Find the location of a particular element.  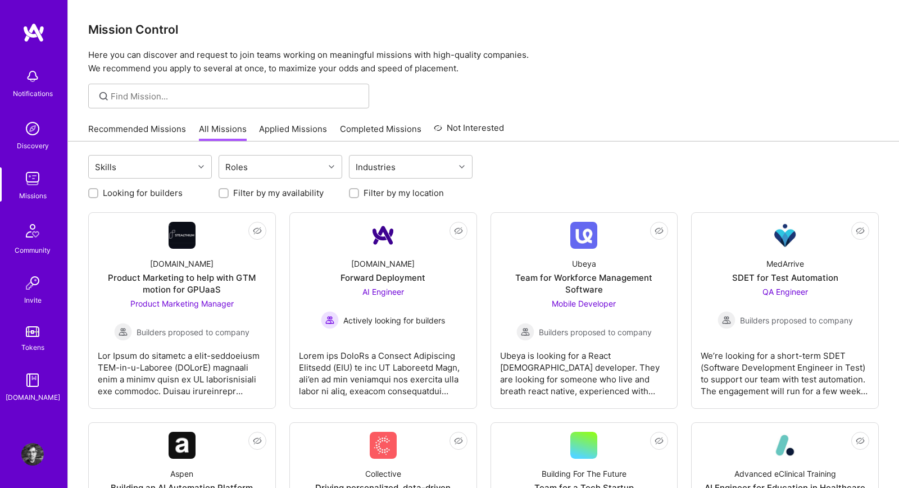

img: Actively looking for builders is located at coordinates (330, 320).